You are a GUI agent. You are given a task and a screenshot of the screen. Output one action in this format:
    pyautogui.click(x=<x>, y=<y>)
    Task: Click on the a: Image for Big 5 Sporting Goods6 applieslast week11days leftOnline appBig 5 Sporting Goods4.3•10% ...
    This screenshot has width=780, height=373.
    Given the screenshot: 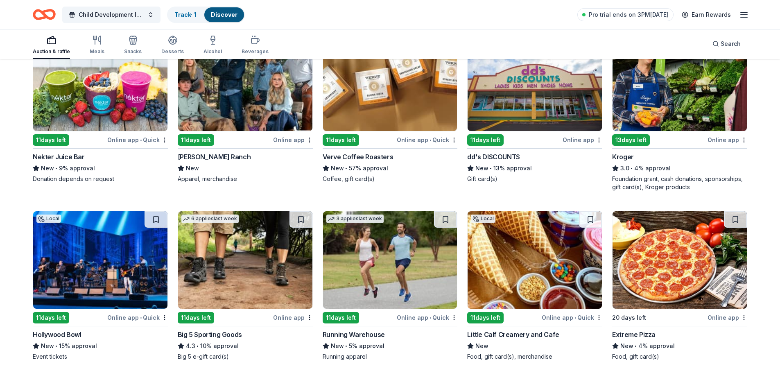 What is the action you would take?
    pyautogui.click(x=245, y=286)
    